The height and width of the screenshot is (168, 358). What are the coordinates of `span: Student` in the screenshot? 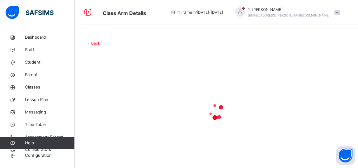 It's located at (50, 62).